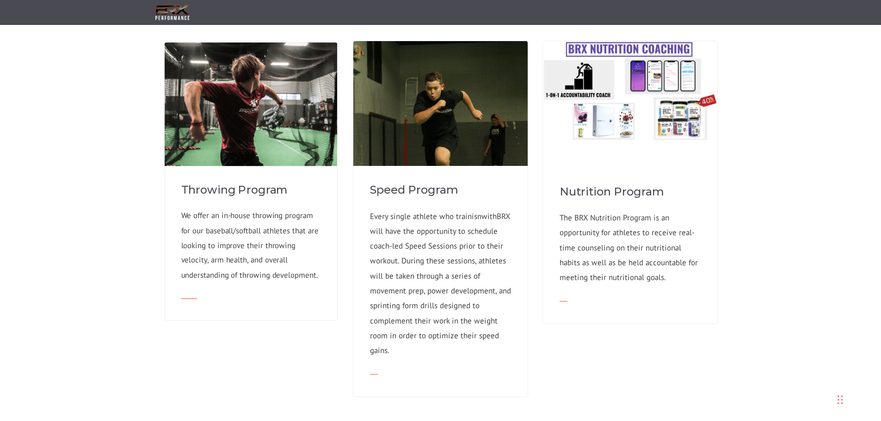  What do you see at coordinates (440, 284) in the screenshot?
I see `p: Every single athlete who trainisnwithBRX will have the opportunity to schedule coach-led Speed Se...` at bounding box center [440, 284].